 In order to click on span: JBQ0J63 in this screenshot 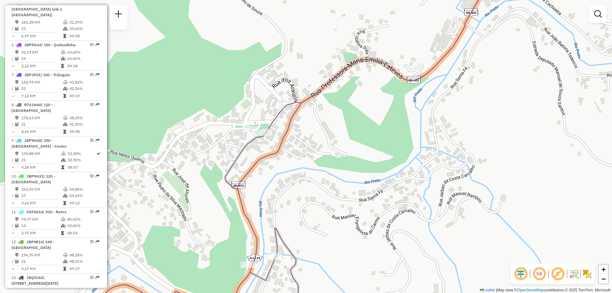, I will do `click(35, 277)`.